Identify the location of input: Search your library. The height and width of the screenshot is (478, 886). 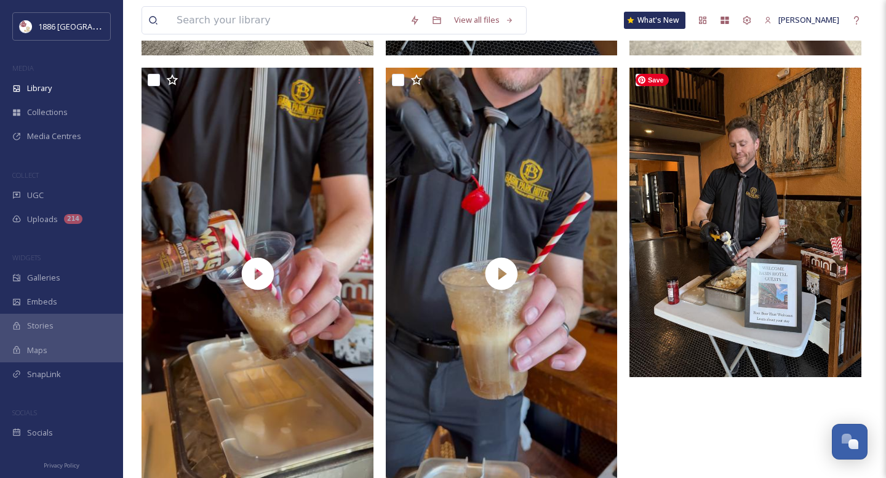
(287, 20).